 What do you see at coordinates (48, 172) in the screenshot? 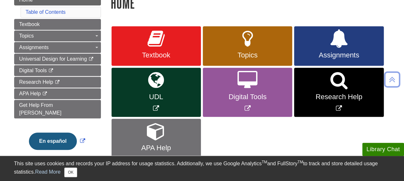
I see `a: Read More` at bounding box center [48, 172].